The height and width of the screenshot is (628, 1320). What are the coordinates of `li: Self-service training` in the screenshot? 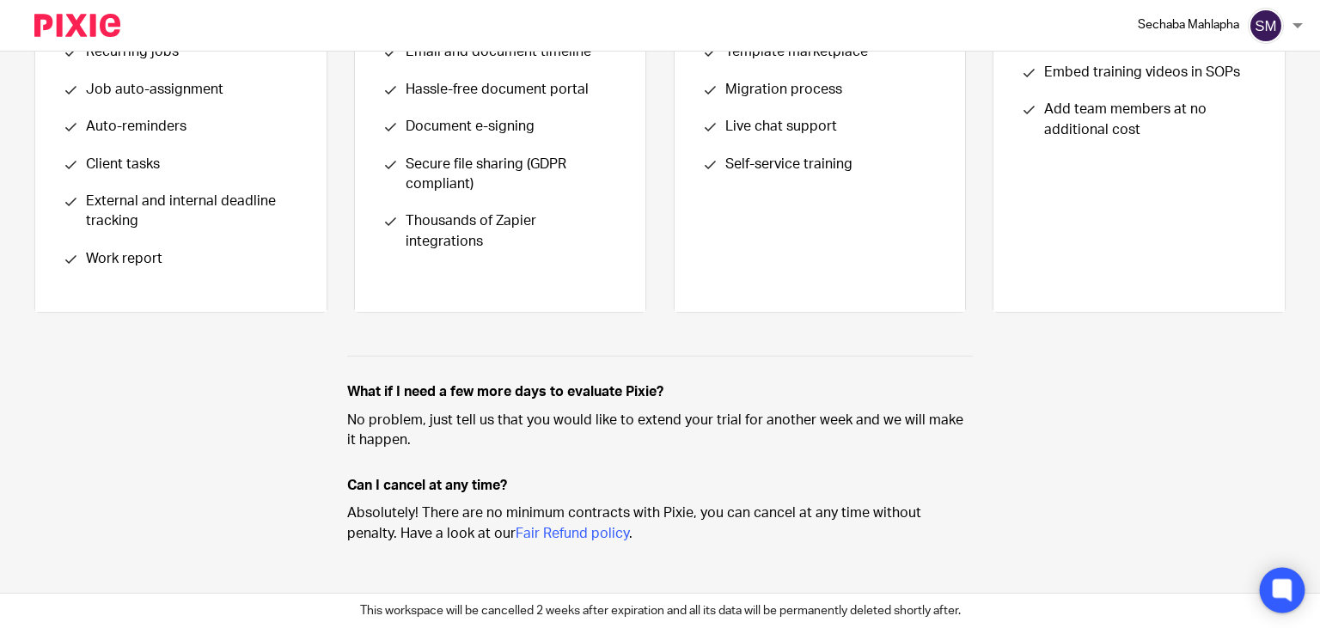 It's located at (830, 164).